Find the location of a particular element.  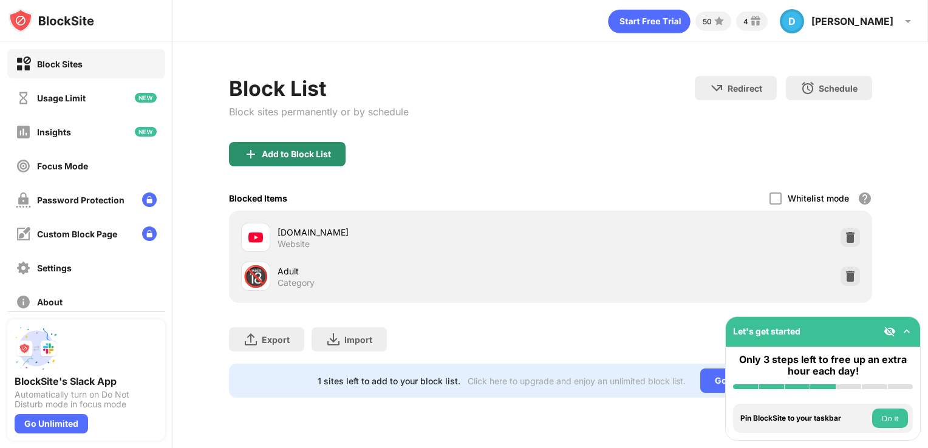

img: settings-off.svg is located at coordinates (23, 268).